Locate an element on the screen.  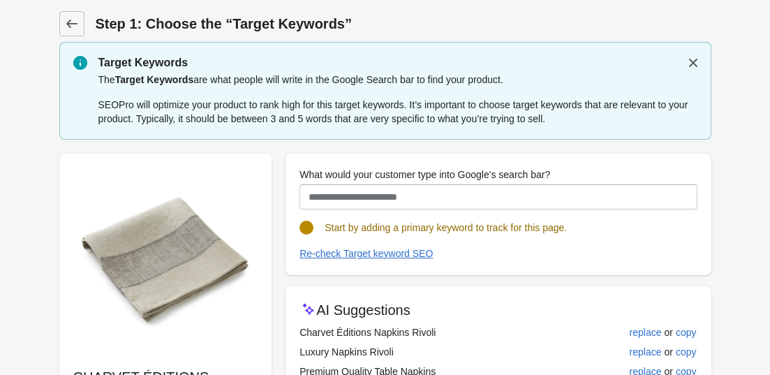
h1: Step 1: Choose the “Target Keywords” is located at coordinates (404, 24).